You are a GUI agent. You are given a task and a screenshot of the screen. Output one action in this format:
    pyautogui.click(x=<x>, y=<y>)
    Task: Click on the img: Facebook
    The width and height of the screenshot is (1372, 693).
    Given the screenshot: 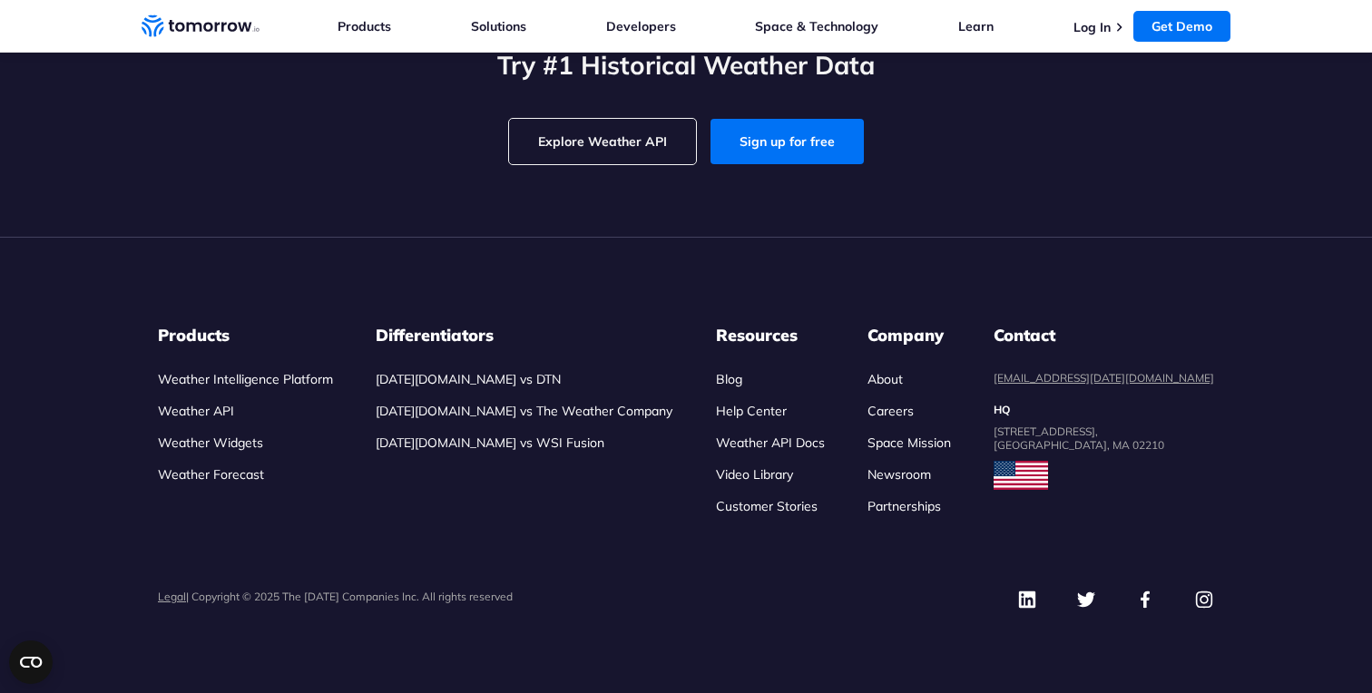 What is the action you would take?
    pyautogui.click(x=1145, y=600)
    